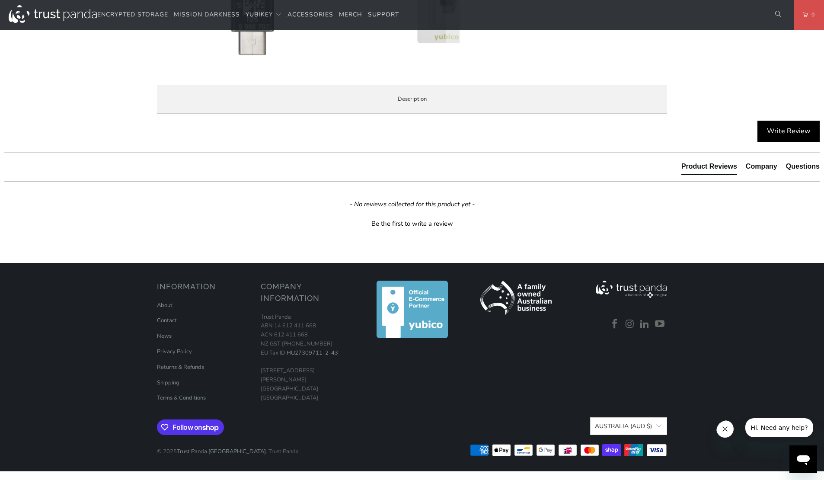  Describe the element at coordinates (264, 15) in the screenshot. I see `summary: YubiKey` at that location.